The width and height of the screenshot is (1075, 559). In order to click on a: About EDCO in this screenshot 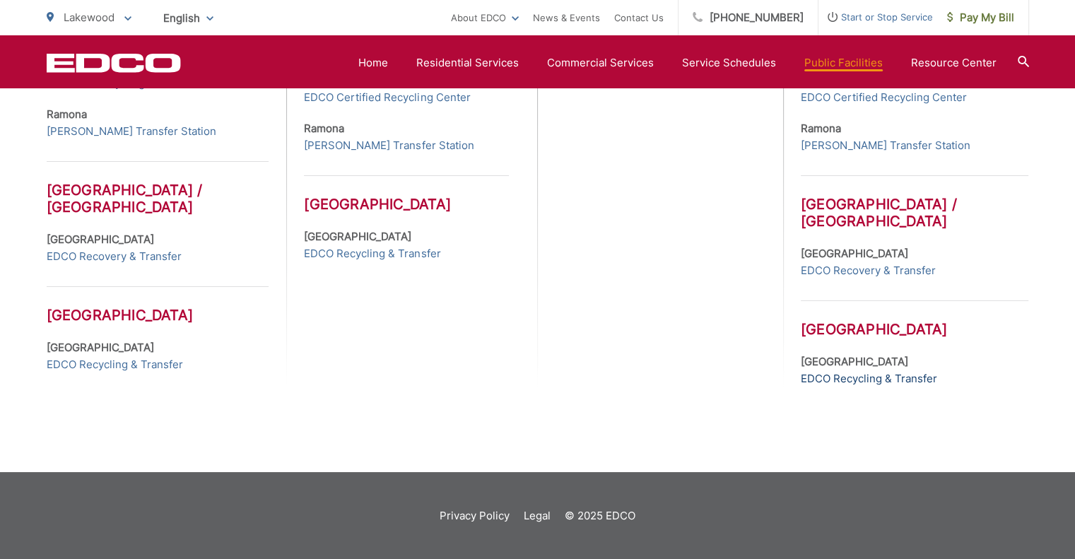, I will do `click(485, 18)`.